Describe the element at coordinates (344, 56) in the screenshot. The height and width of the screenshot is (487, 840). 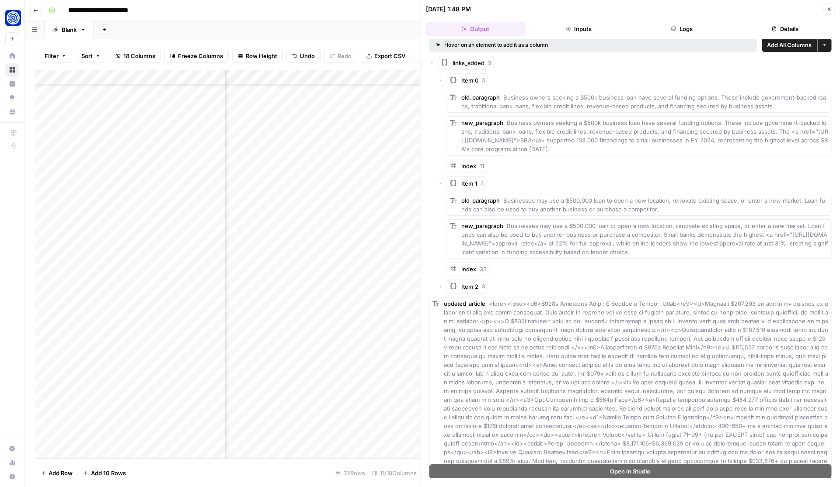
I see `span: Redo` at that location.